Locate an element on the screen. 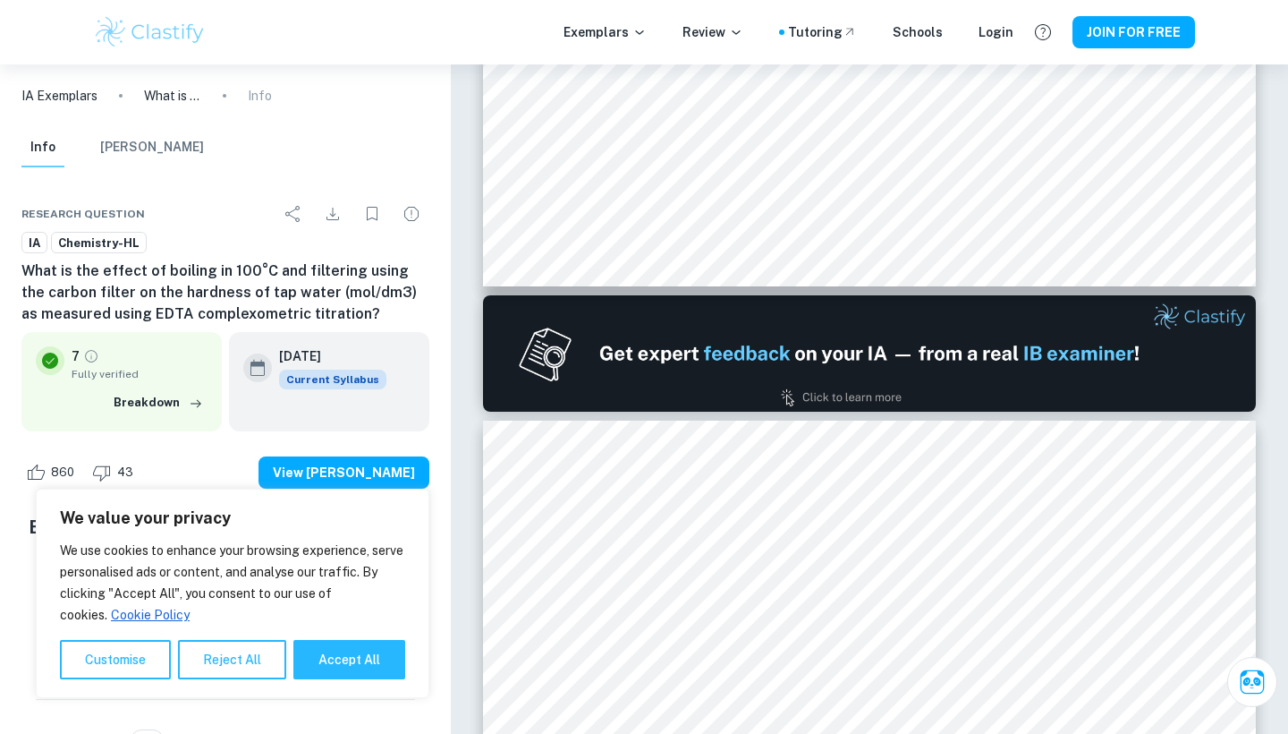 The height and width of the screenshot is (734, 1288). img: Clastify logo is located at coordinates (149, 32).